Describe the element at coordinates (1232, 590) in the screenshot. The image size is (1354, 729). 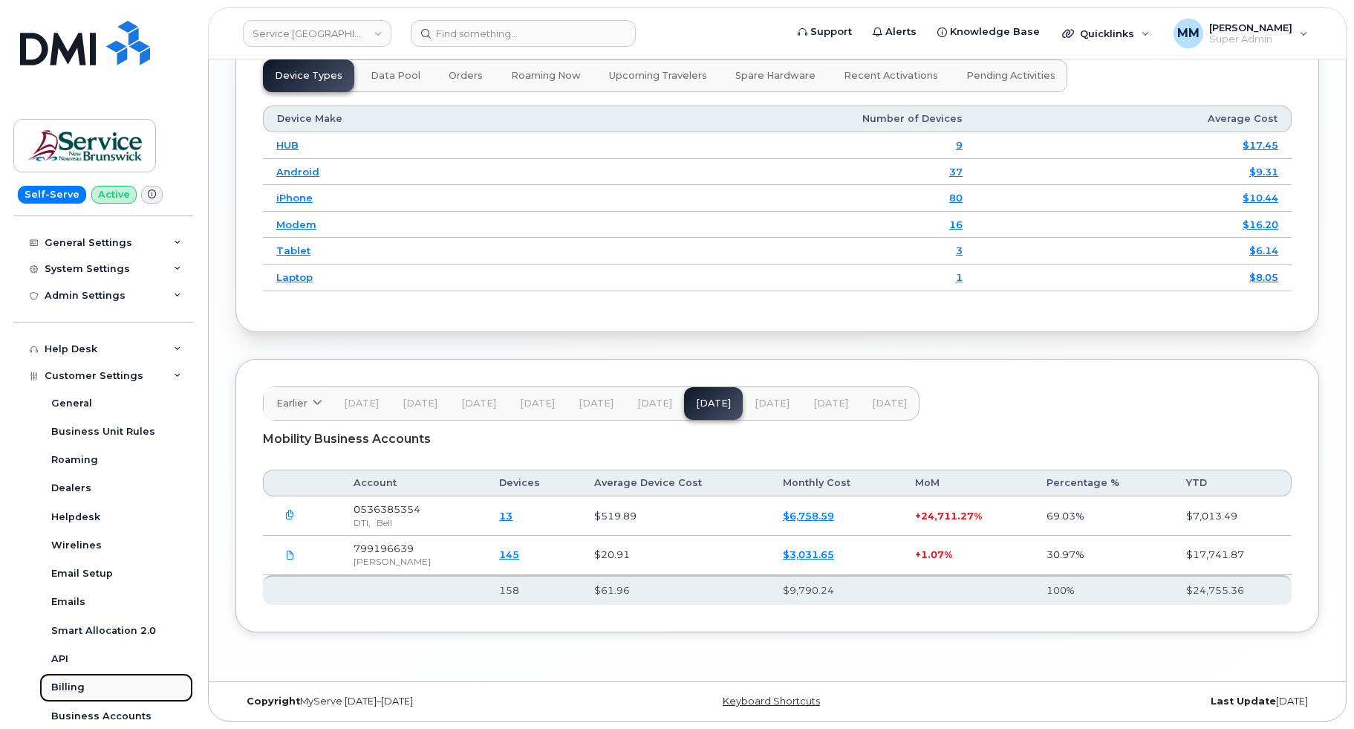
I see `th: $24,755.36` at that location.